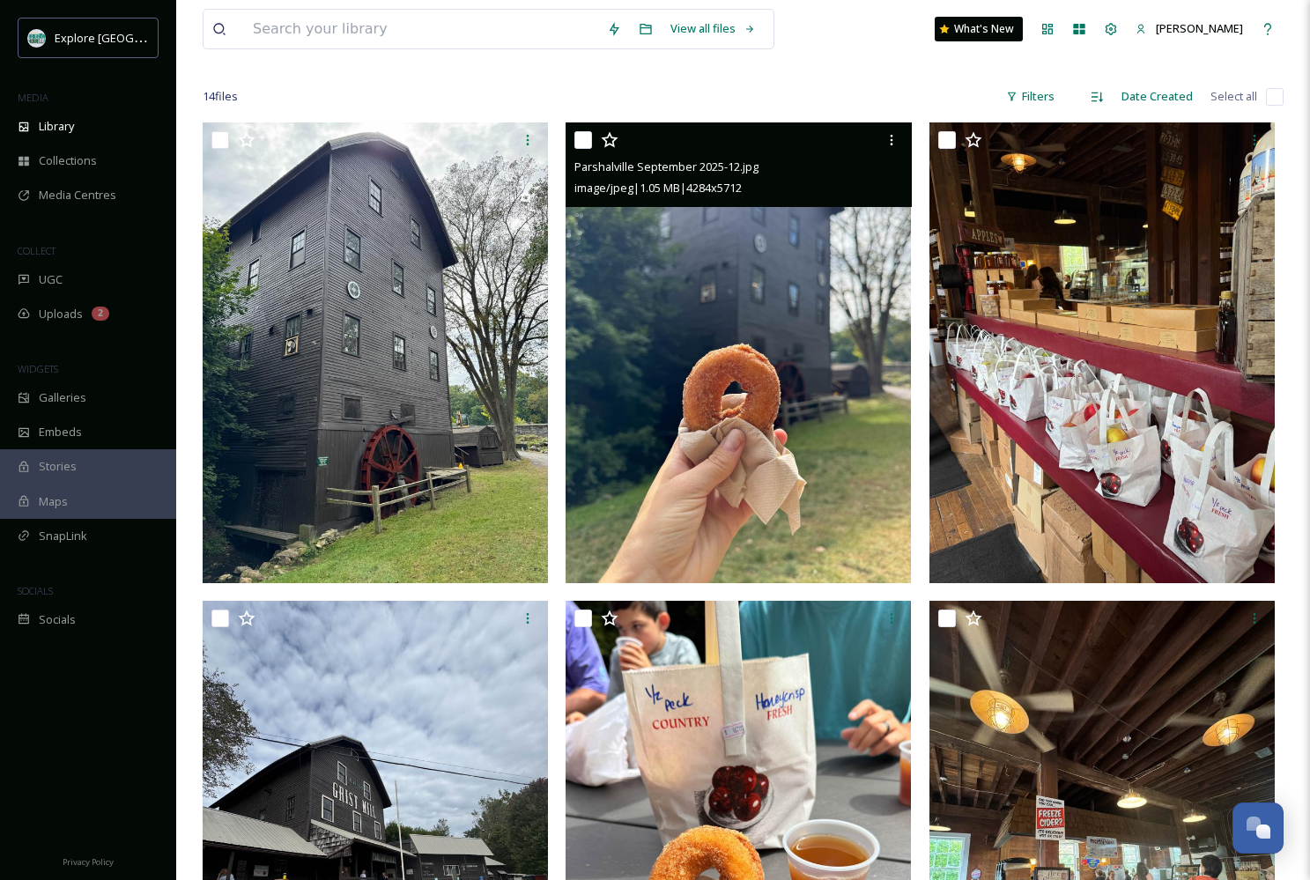  What do you see at coordinates (63, 536) in the screenshot?
I see `span: SnapLink` at bounding box center [63, 536].